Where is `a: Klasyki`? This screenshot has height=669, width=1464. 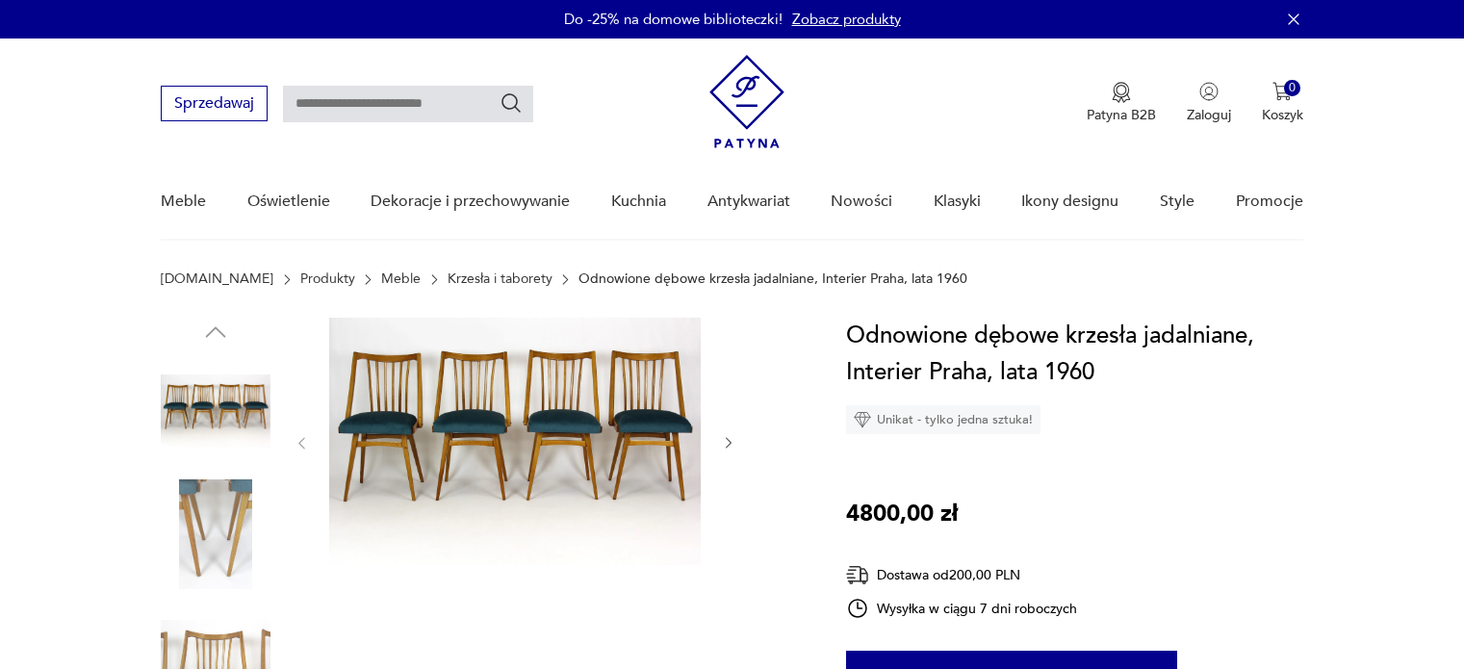
a: Klasyki is located at coordinates (957, 201).